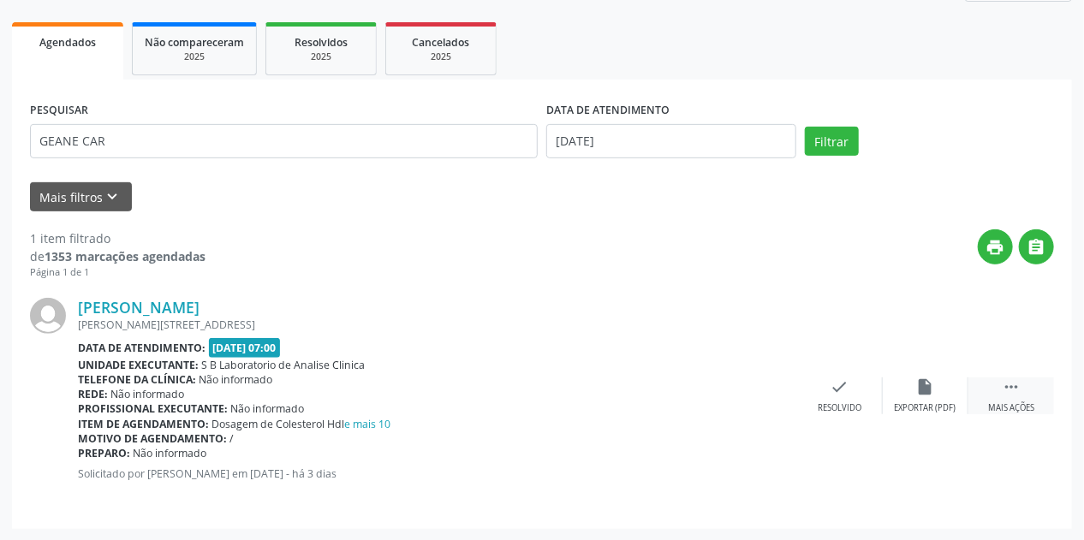 This screenshot has height=540, width=1084. I want to click on b: Rede:, so click(92, 394).